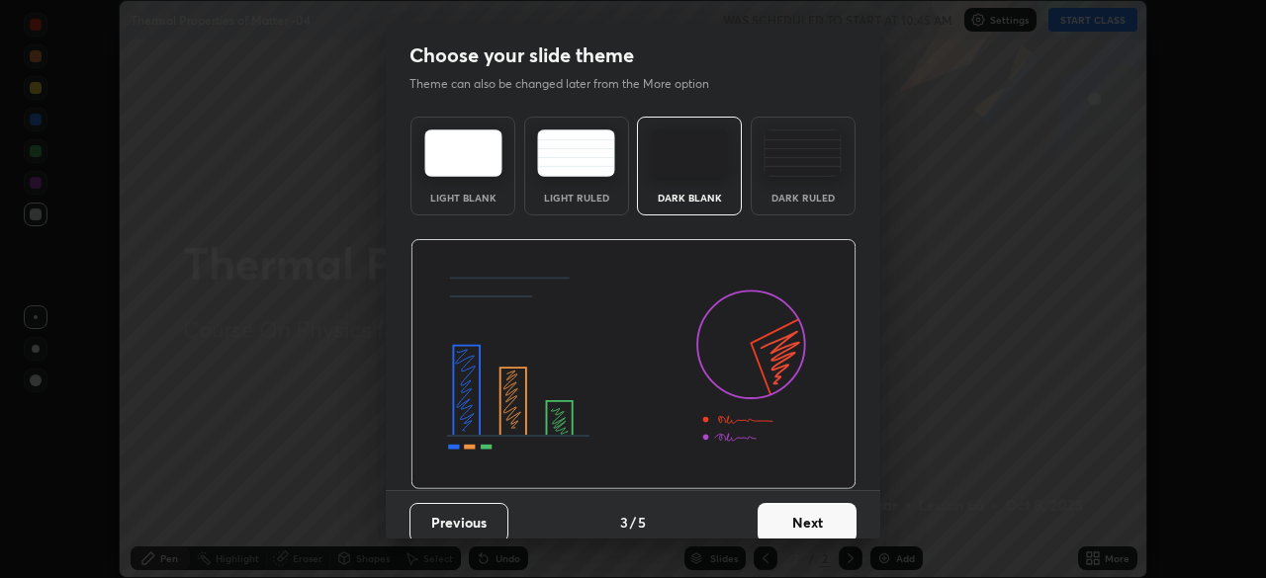  What do you see at coordinates (802, 153) in the screenshot?
I see `img: darkRuledTheme.de295e13.svg` at bounding box center [802, 153].